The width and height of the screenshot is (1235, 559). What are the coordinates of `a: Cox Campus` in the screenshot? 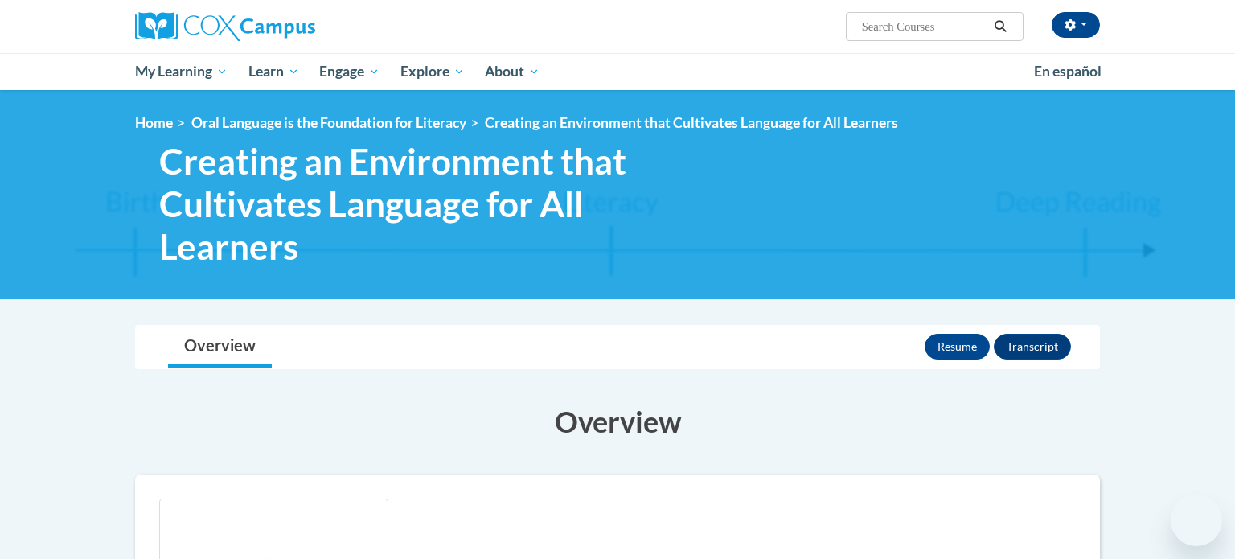 It's located at (288, 27).